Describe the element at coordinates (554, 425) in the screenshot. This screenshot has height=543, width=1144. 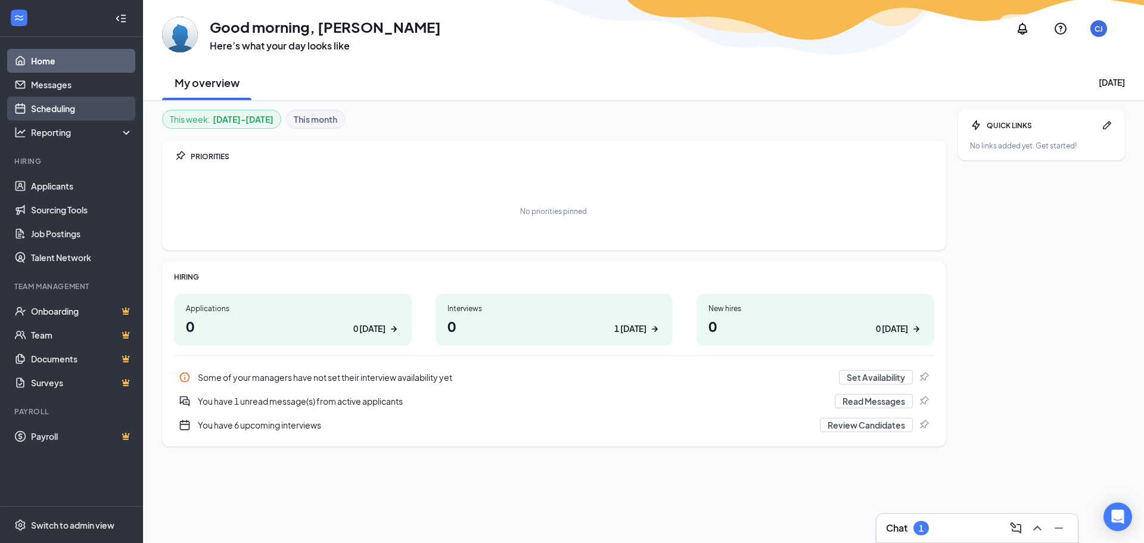
I see `a: CalendarNewYou have 6 upcoming interviewsReview CandidatesPin` at that location.